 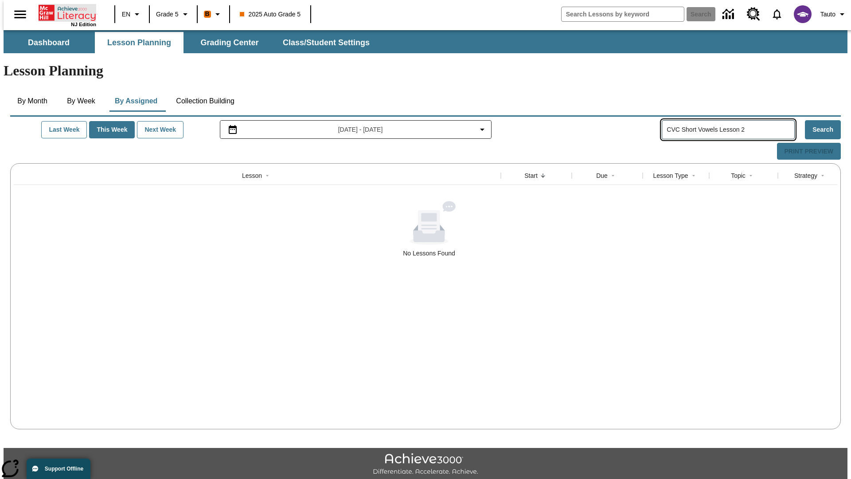 I want to click on a: Home, so click(x=67, y=13).